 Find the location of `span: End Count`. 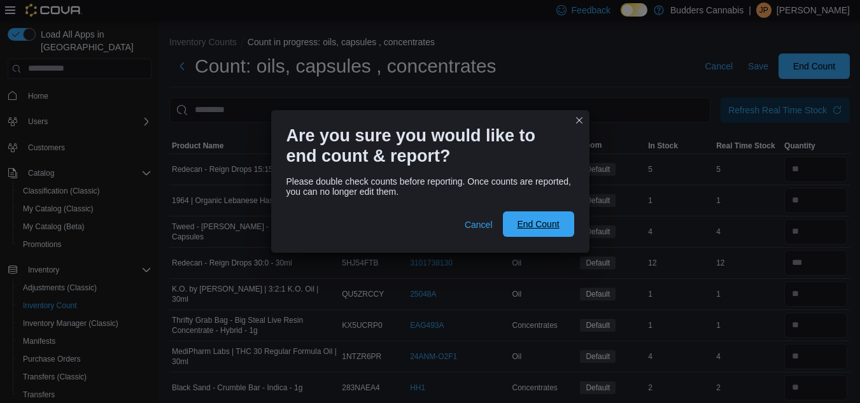

span: End Count is located at coordinates (538, 224).